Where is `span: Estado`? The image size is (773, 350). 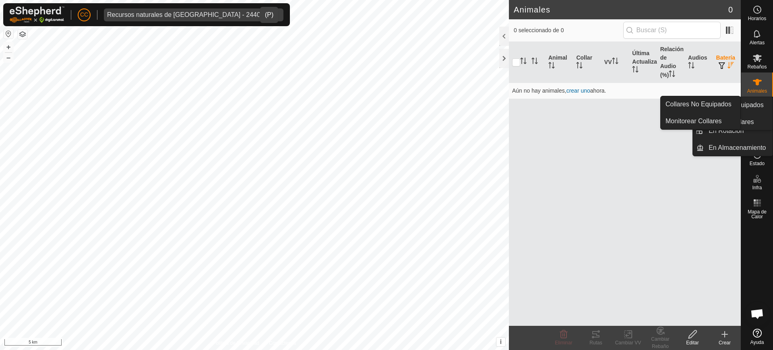
span: Estado is located at coordinates (757, 163).